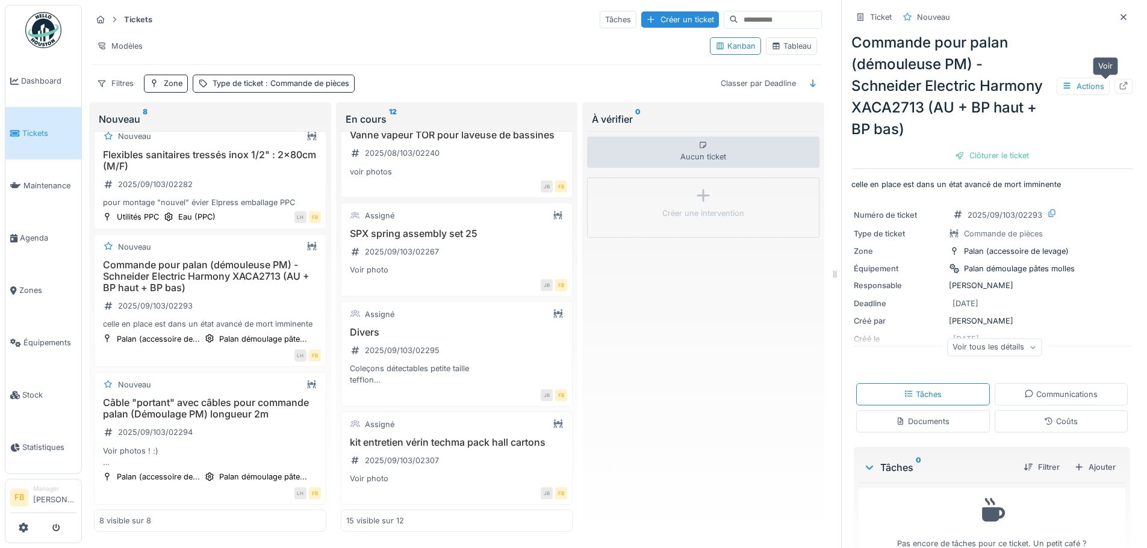 The width and height of the screenshot is (1147, 548). Describe the element at coordinates (138, 19) in the screenshot. I see `strong: Tickets` at that location.